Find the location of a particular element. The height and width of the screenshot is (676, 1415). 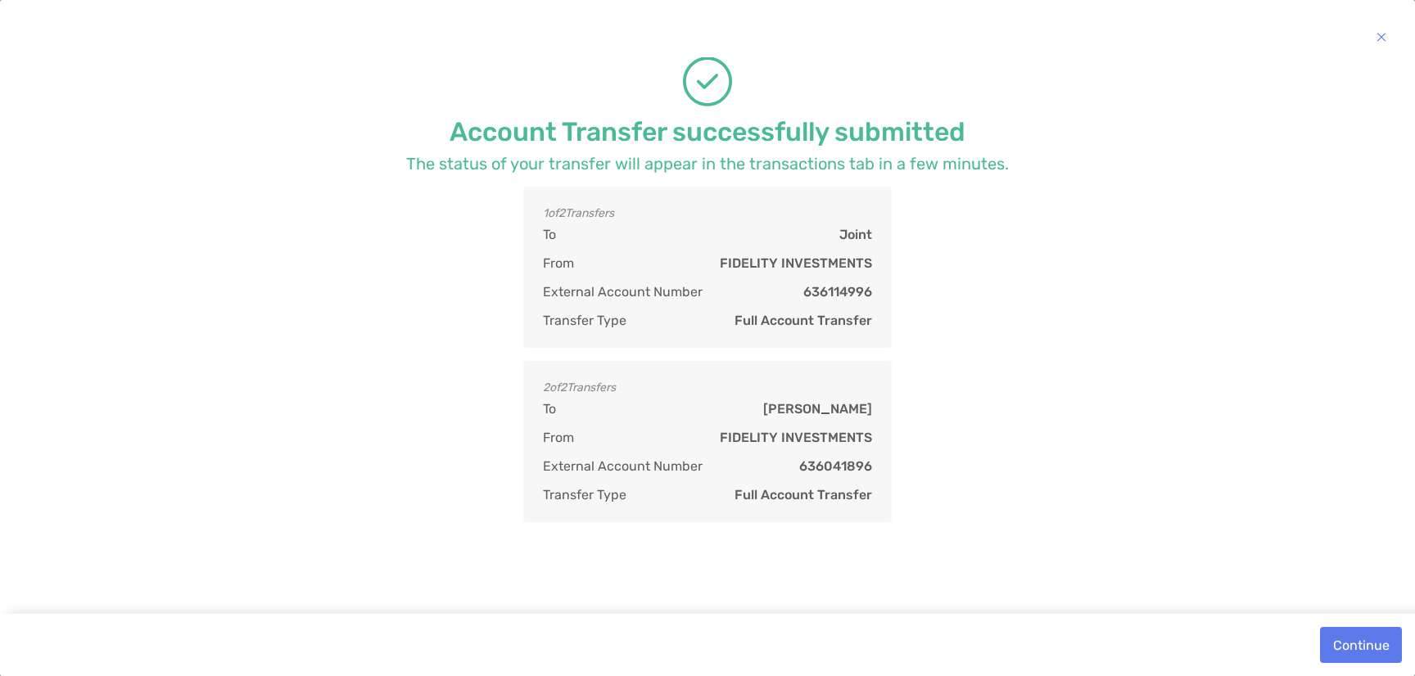

strong: 636114996 is located at coordinates (838, 291).